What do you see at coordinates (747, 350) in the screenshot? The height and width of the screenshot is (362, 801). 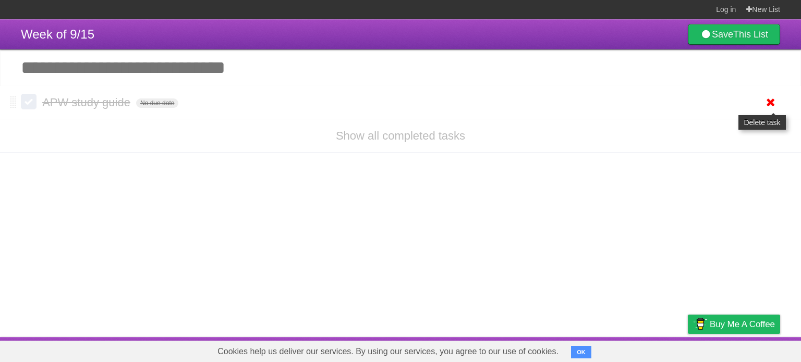 I see `a: Suggest a feature` at bounding box center [747, 350].